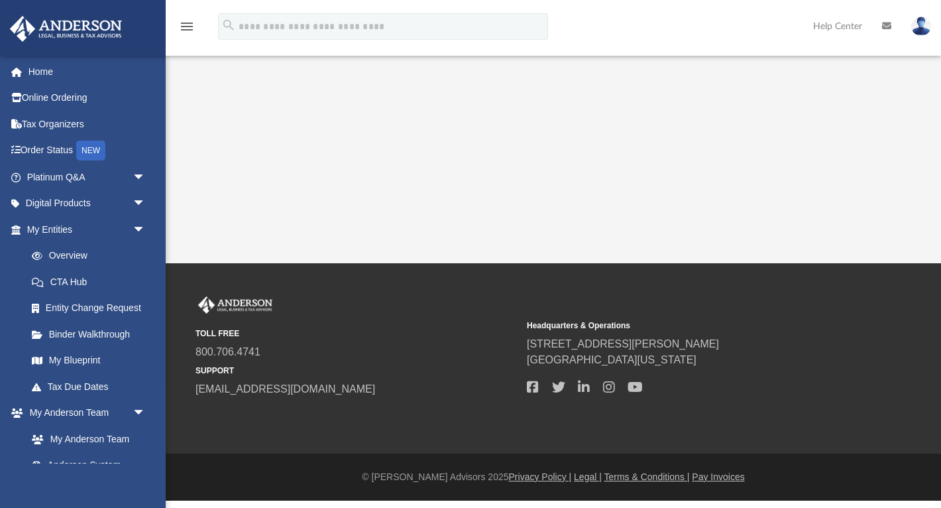 The height and width of the screenshot is (508, 941). What do you see at coordinates (87, 203) in the screenshot?
I see `a: Digital Productsarrow_drop_down` at bounding box center [87, 203].